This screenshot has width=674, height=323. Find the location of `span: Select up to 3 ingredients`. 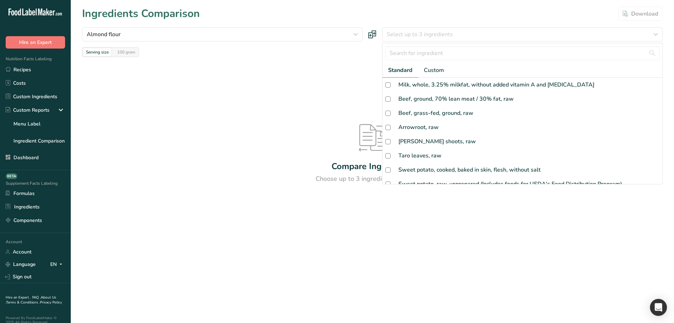

span: Select up to 3 ingredients is located at coordinates (420, 34).